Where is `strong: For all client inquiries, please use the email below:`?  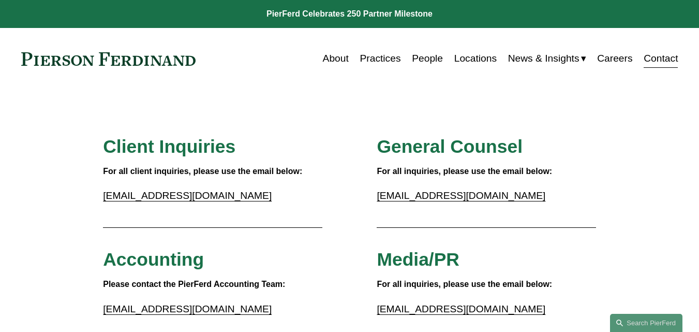 strong: For all client inquiries, please use the email below: is located at coordinates (202, 171).